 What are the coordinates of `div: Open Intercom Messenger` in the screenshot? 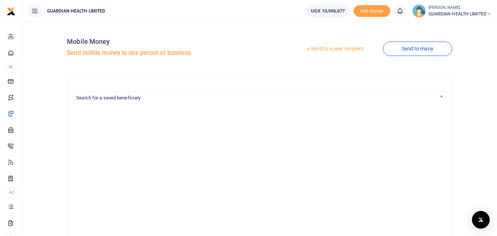 It's located at (481, 220).